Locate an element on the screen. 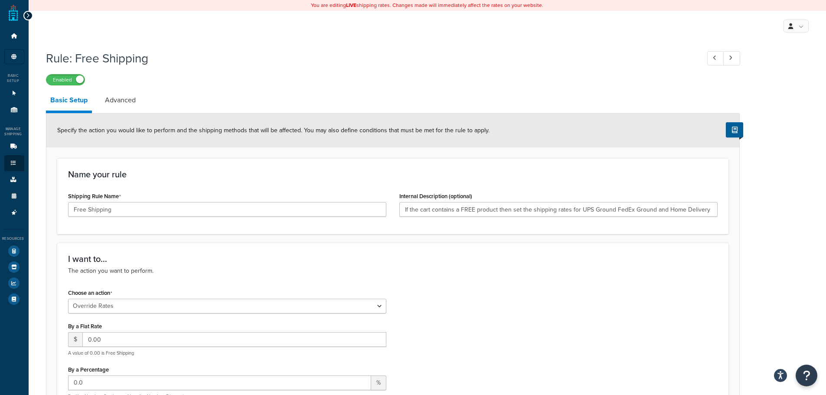  button: Open Resource Center is located at coordinates (806, 375).